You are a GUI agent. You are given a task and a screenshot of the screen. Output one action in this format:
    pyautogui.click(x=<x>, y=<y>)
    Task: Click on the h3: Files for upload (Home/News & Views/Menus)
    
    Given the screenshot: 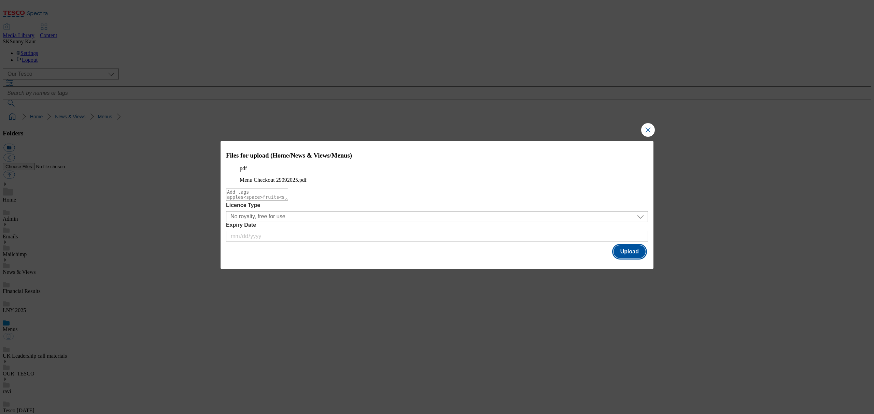 What is the action you would take?
    pyautogui.click(x=437, y=156)
    